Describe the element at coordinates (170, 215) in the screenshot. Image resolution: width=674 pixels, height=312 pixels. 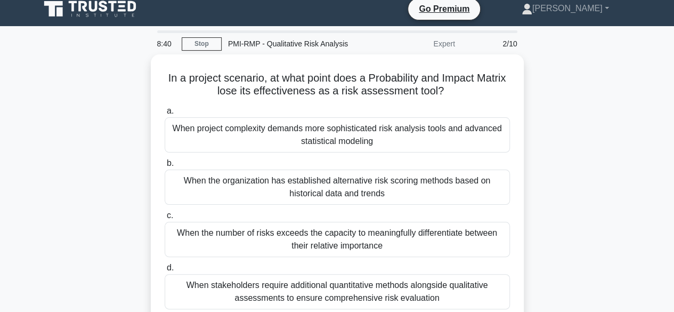
I see `span: c.` at that location.